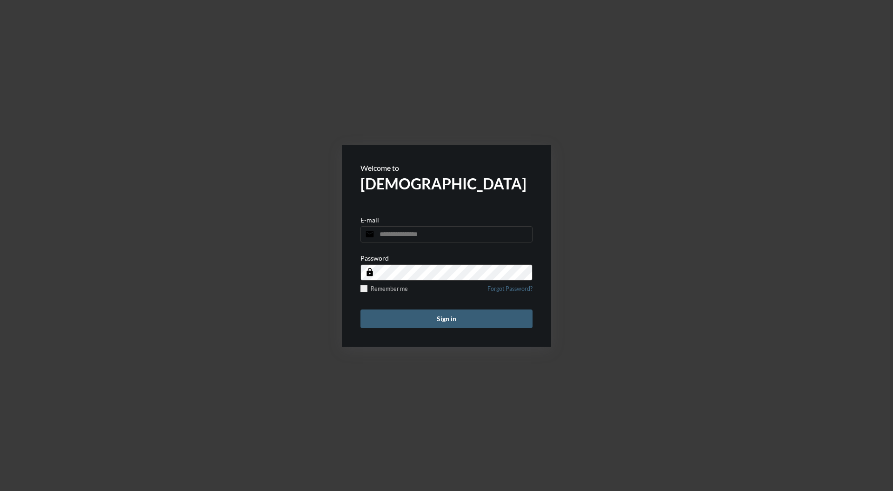 The height and width of the screenshot is (491, 893). Describe the element at coordinates (447, 319) in the screenshot. I see `button: Sign in` at that location.